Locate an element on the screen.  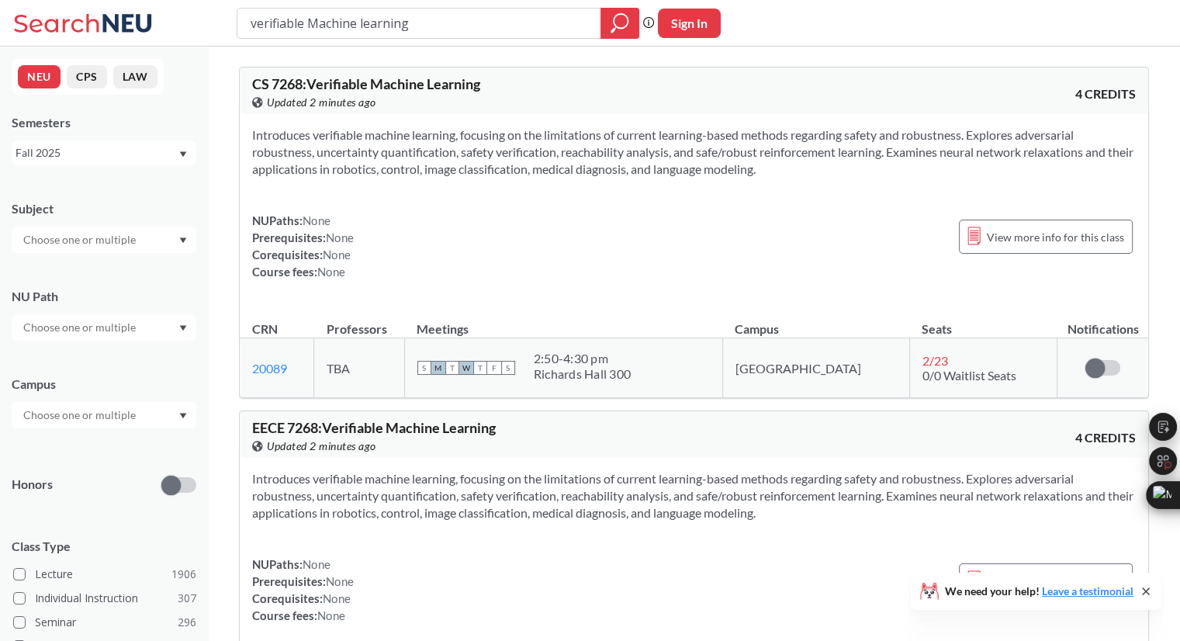
button: NEU is located at coordinates (39, 77).